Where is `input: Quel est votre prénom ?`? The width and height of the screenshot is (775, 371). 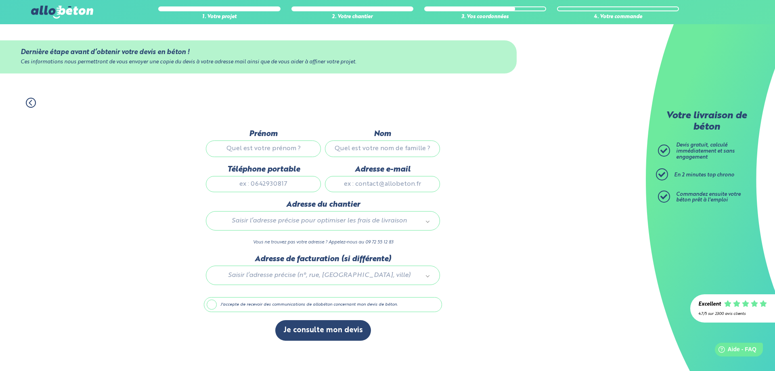 input: Quel est votre prénom ? is located at coordinates (263, 149).